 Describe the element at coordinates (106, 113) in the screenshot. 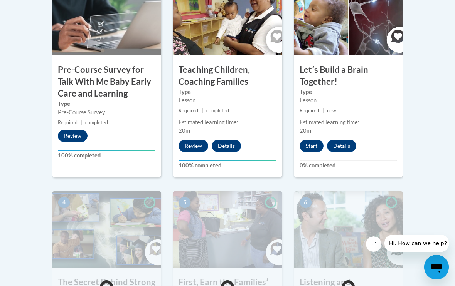

I see `div: Pre-Course Survey` at that location.